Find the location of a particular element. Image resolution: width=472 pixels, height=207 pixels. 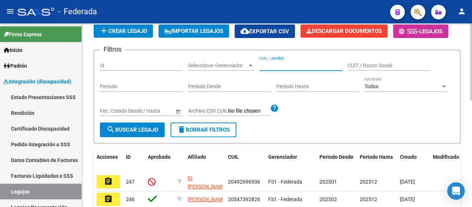

button: Crear Legajo is located at coordinates (123, 31).